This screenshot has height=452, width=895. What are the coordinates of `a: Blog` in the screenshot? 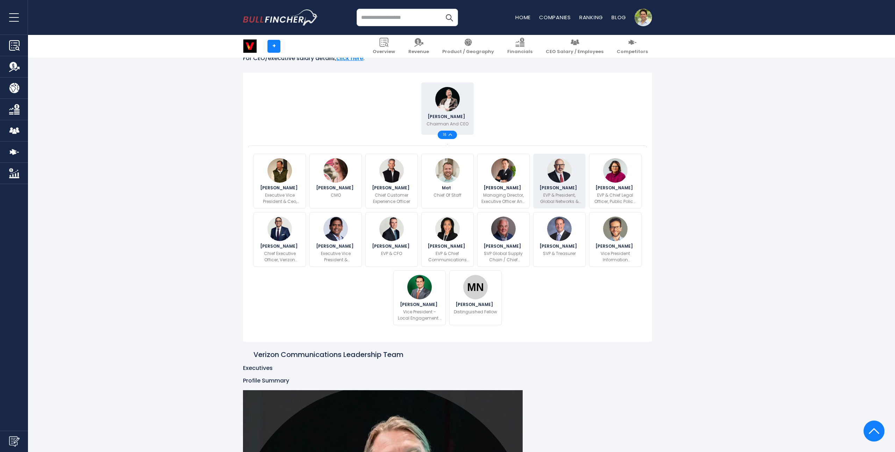 It's located at (619, 17).